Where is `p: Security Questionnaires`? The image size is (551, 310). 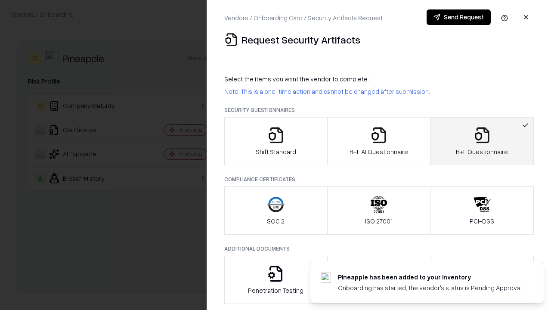 p: Security Questionnaires is located at coordinates (379, 110).